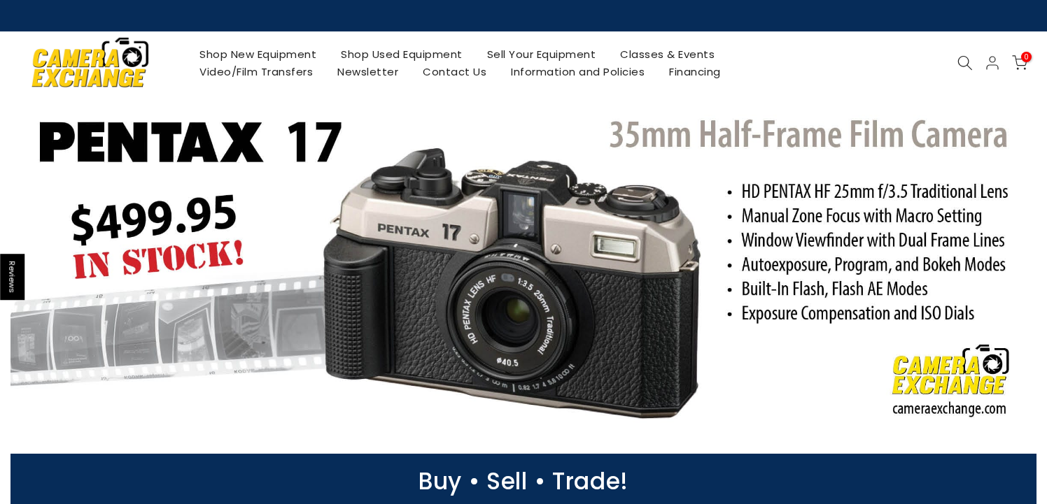 This screenshot has width=1047, height=504. What do you see at coordinates (486, 417) in the screenshot?
I see `li: Page dot 1` at bounding box center [486, 417].